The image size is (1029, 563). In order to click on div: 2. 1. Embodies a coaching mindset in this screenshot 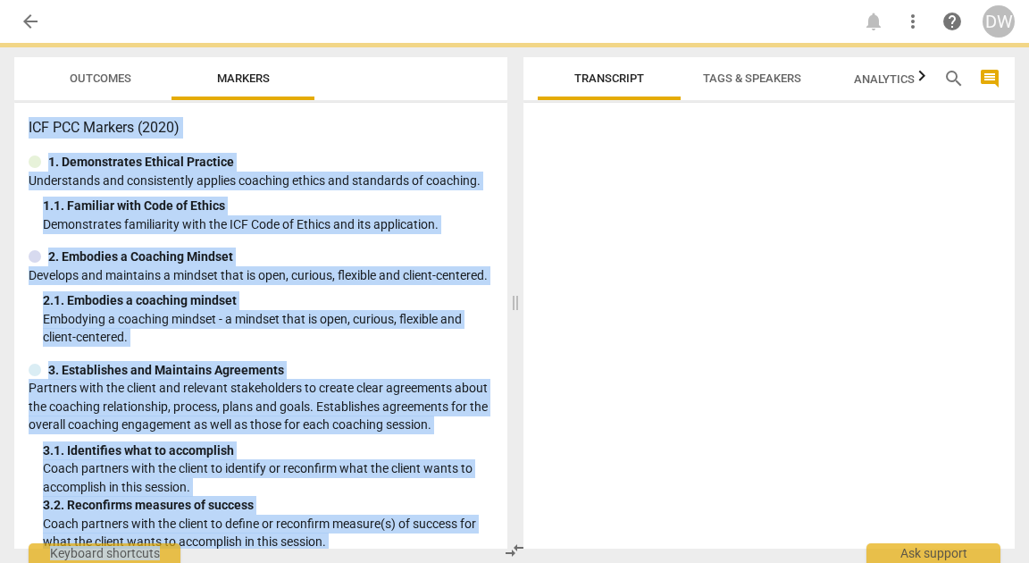, I will do `click(268, 300)`.